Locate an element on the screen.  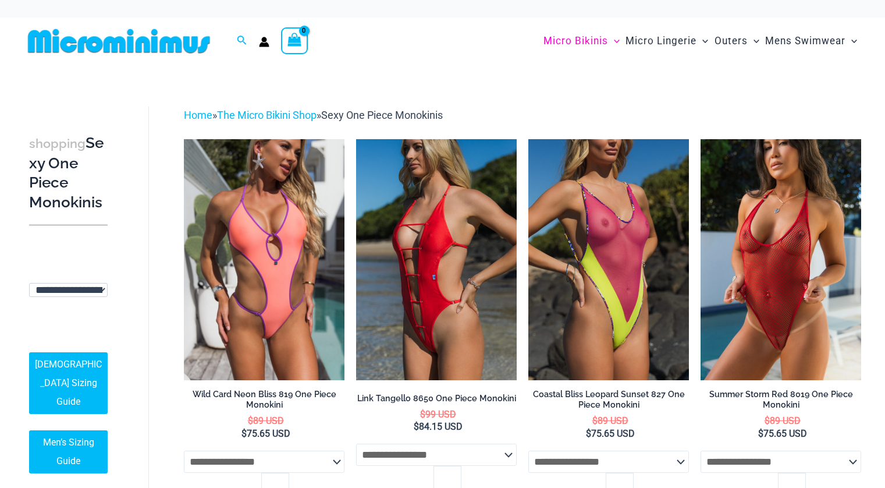
span: Outers is located at coordinates (731, 41).